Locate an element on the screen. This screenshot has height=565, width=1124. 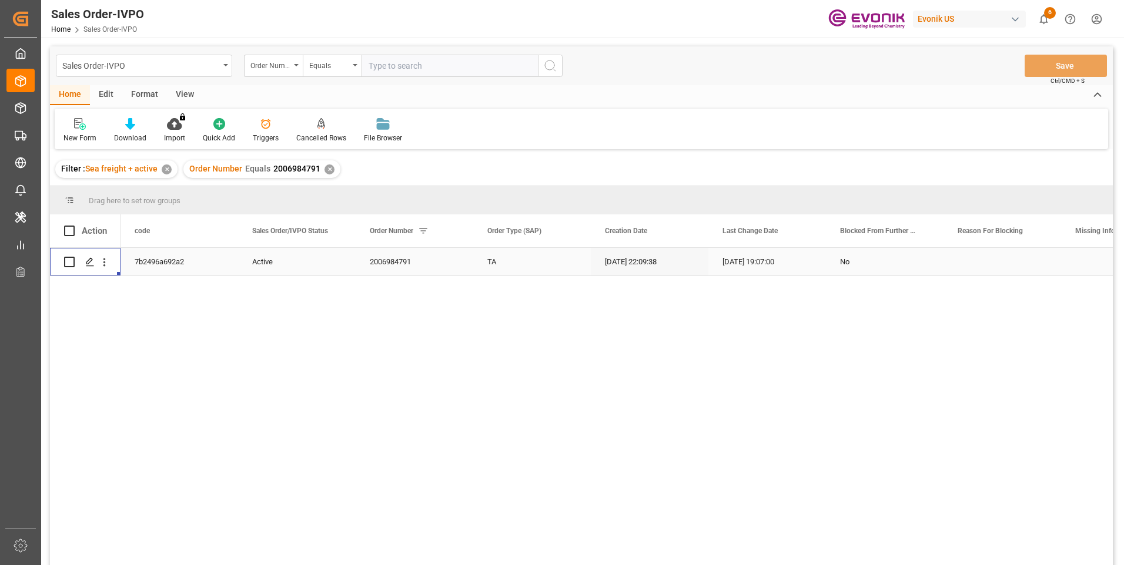
div: Download is located at coordinates (130, 138).